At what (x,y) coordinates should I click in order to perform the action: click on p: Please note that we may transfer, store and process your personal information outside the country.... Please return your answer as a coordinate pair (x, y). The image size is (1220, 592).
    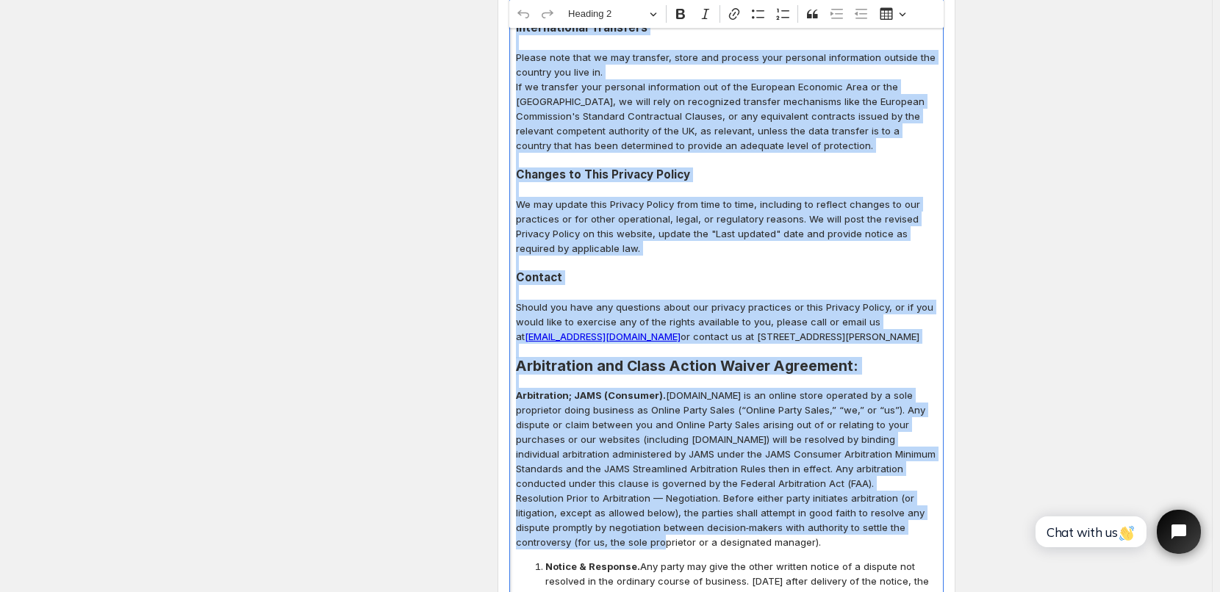
    Looking at the image, I should click on (726, 65).